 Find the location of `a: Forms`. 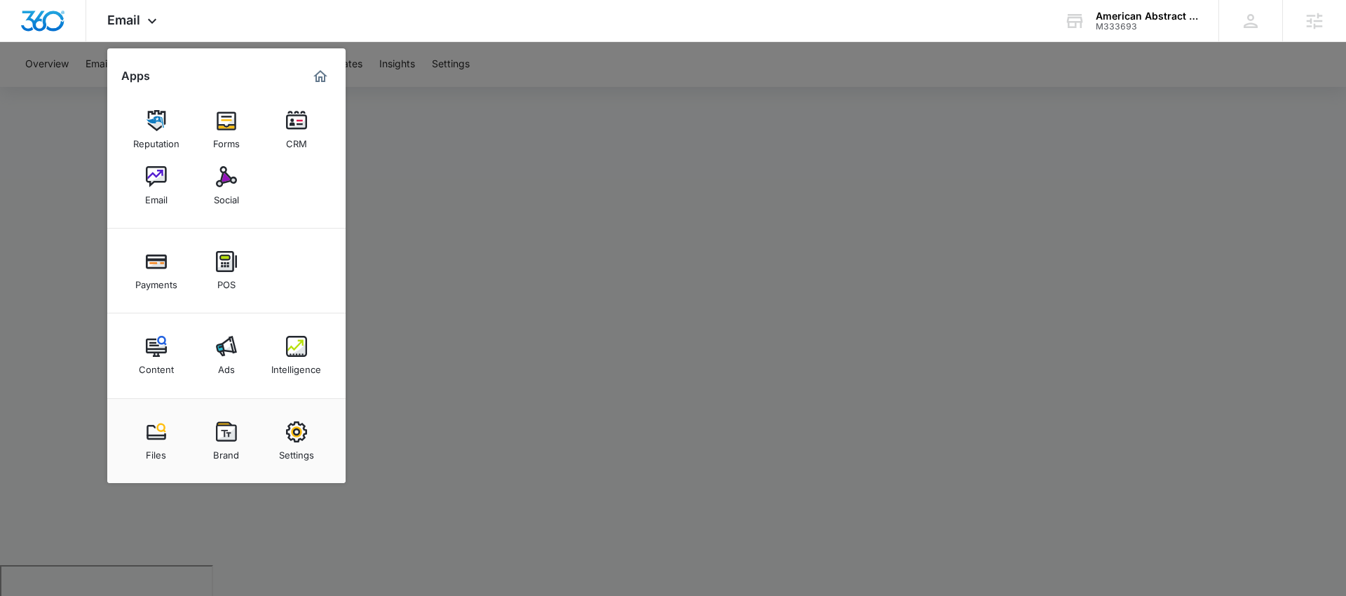

a: Forms is located at coordinates (226, 130).